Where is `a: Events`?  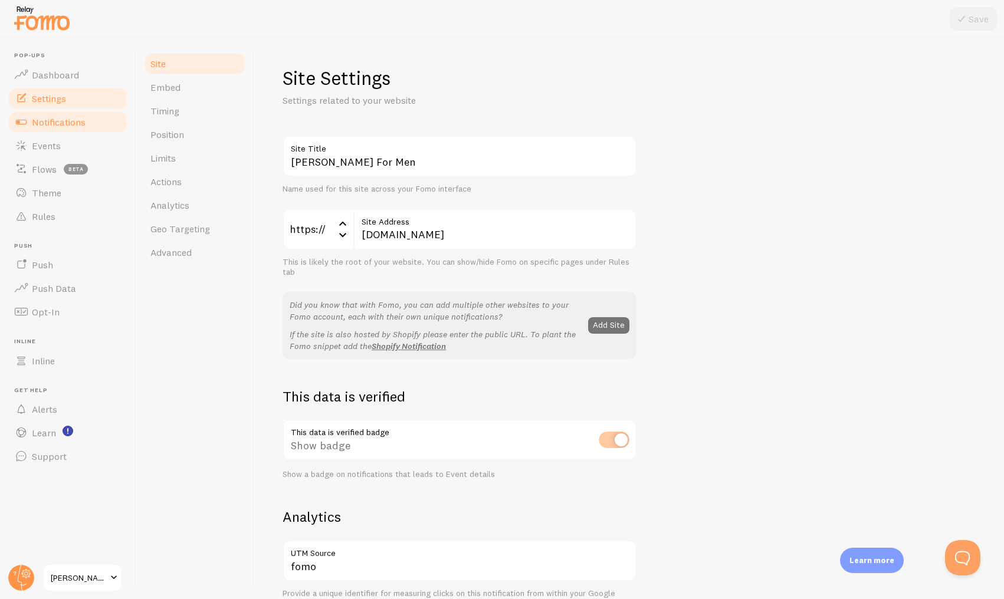 a: Events is located at coordinates (68, 146).